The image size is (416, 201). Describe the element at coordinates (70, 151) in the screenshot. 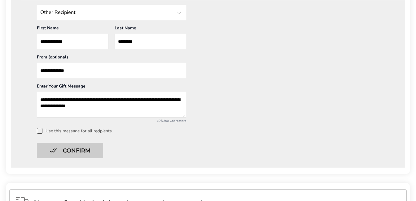

I see `button: Confirm button` at that location.